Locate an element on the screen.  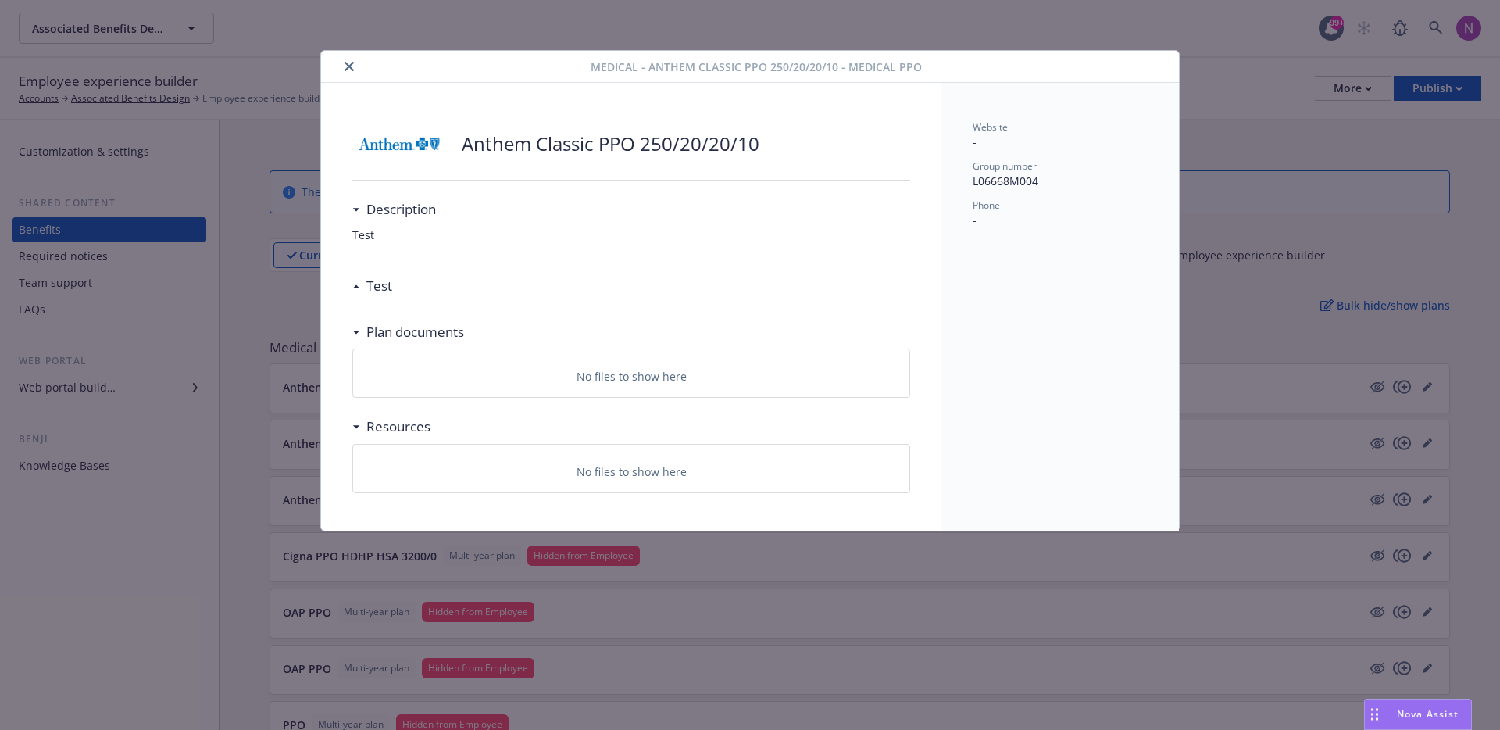
span: Website is located at coordinates (990, 127).